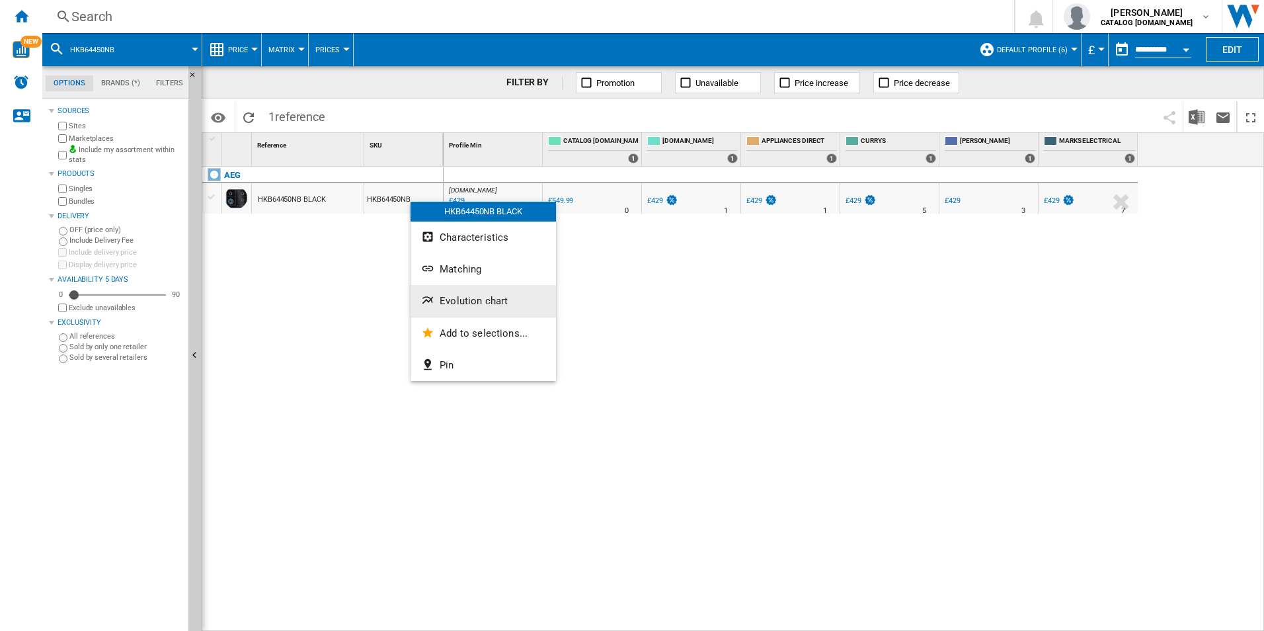 The height and width of the screenshot is (631, 1264). Describe the element at coordinates (446, 365) in the screenshot. I see `span: Pin` at that location.